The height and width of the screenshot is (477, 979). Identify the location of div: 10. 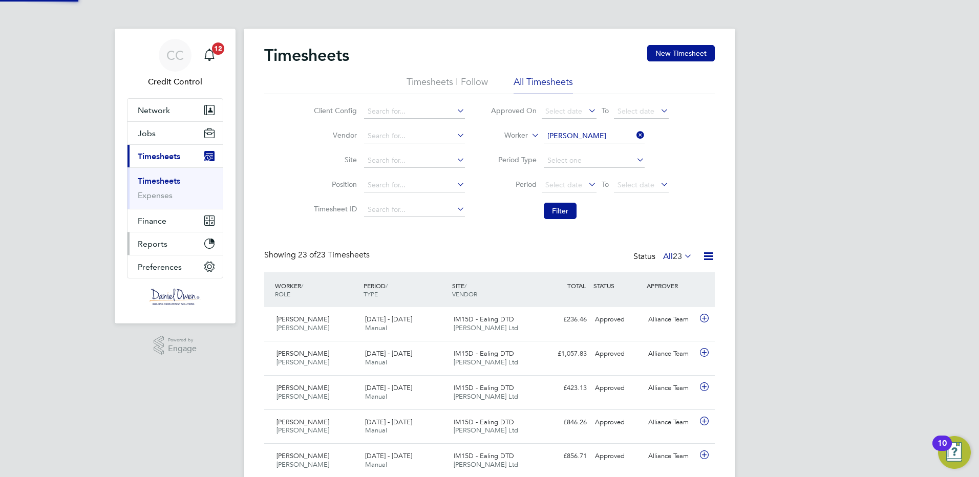
(943, 450).